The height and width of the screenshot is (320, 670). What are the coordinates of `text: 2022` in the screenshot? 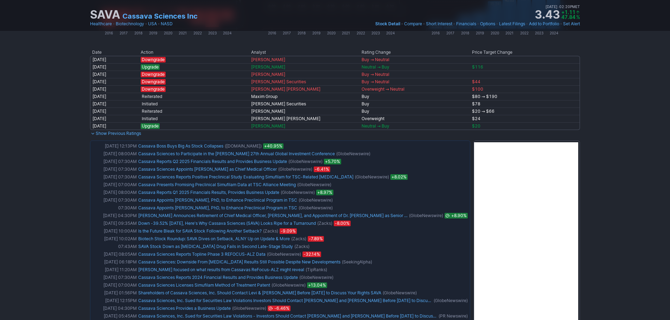 It's located at (198, 33).